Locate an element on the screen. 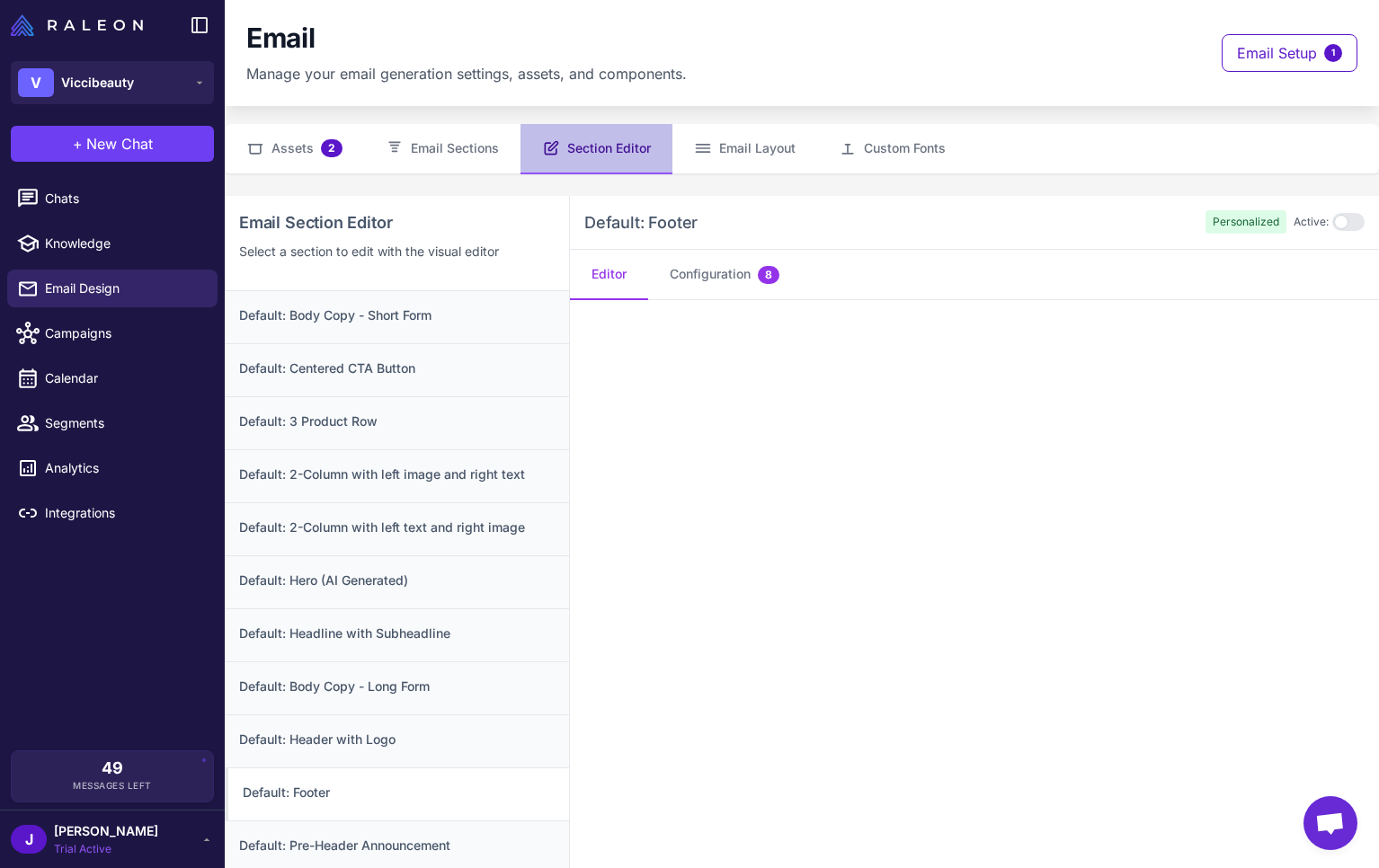  a: Chats is located at coordinates (113, 198).